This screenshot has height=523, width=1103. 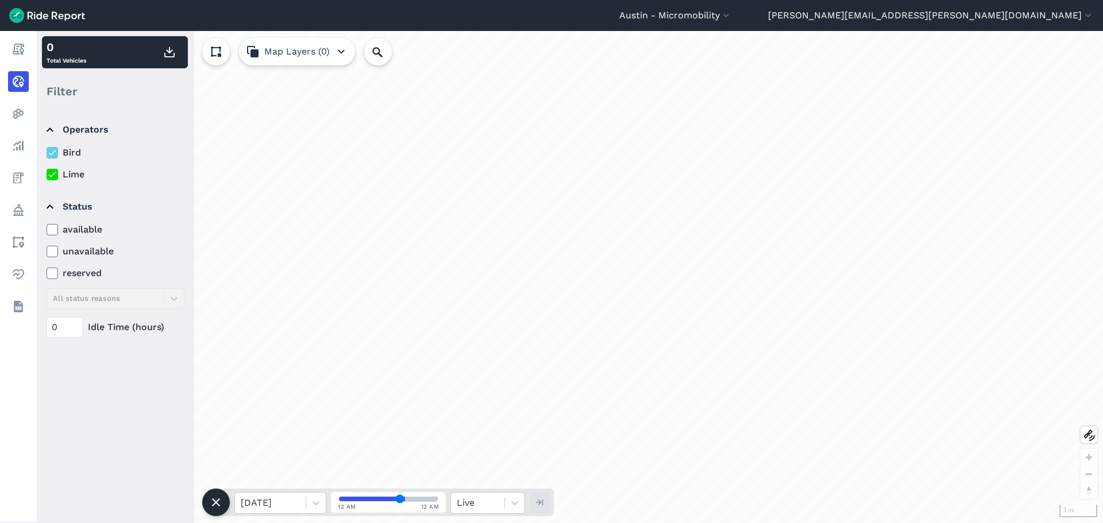 What do you see at coordinates (297, 52) in the screenshot?
I see `button: Map Layers (0)` at bounding box center [297, 52].